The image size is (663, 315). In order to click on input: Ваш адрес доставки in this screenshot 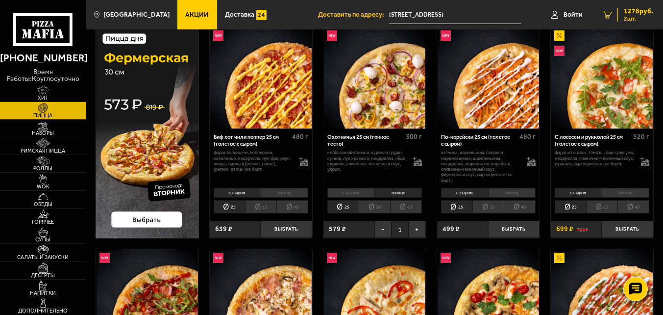, I will do `click(455, 15)`.